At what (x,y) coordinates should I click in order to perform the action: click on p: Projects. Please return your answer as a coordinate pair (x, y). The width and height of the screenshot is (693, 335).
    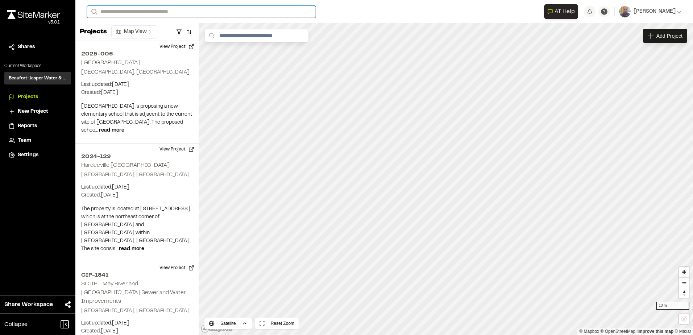
    Looking at the image, I should click on (93, 32).